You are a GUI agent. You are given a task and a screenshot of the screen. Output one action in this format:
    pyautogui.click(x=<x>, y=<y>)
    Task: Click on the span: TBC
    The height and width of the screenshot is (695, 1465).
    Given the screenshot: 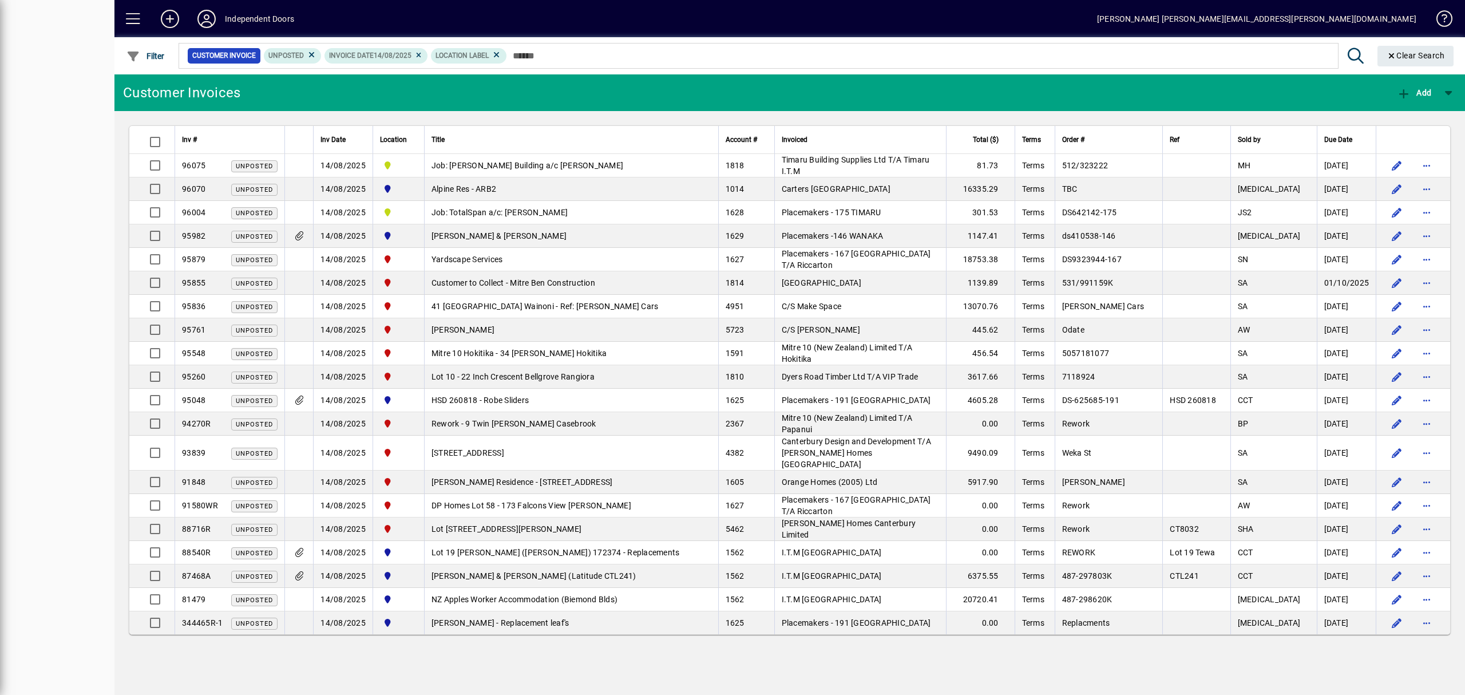 What is the action you would take?
    pyautogui.click(x=1069, y=189)
    